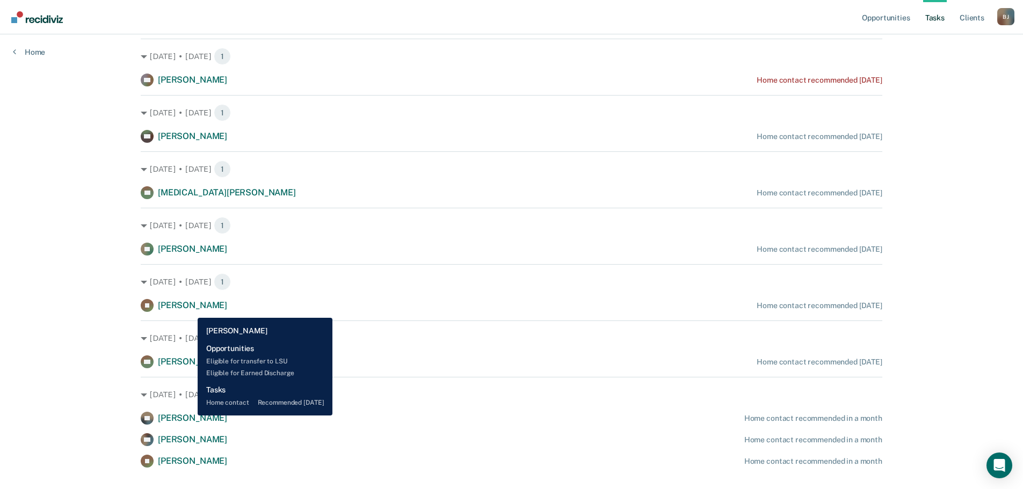 Image resolution: width=1023 pixels, height=489 pixels. What do you see at coordinates (223, 395) in the screenshot?
I see `span: 3` at bounding box center [223, 395].